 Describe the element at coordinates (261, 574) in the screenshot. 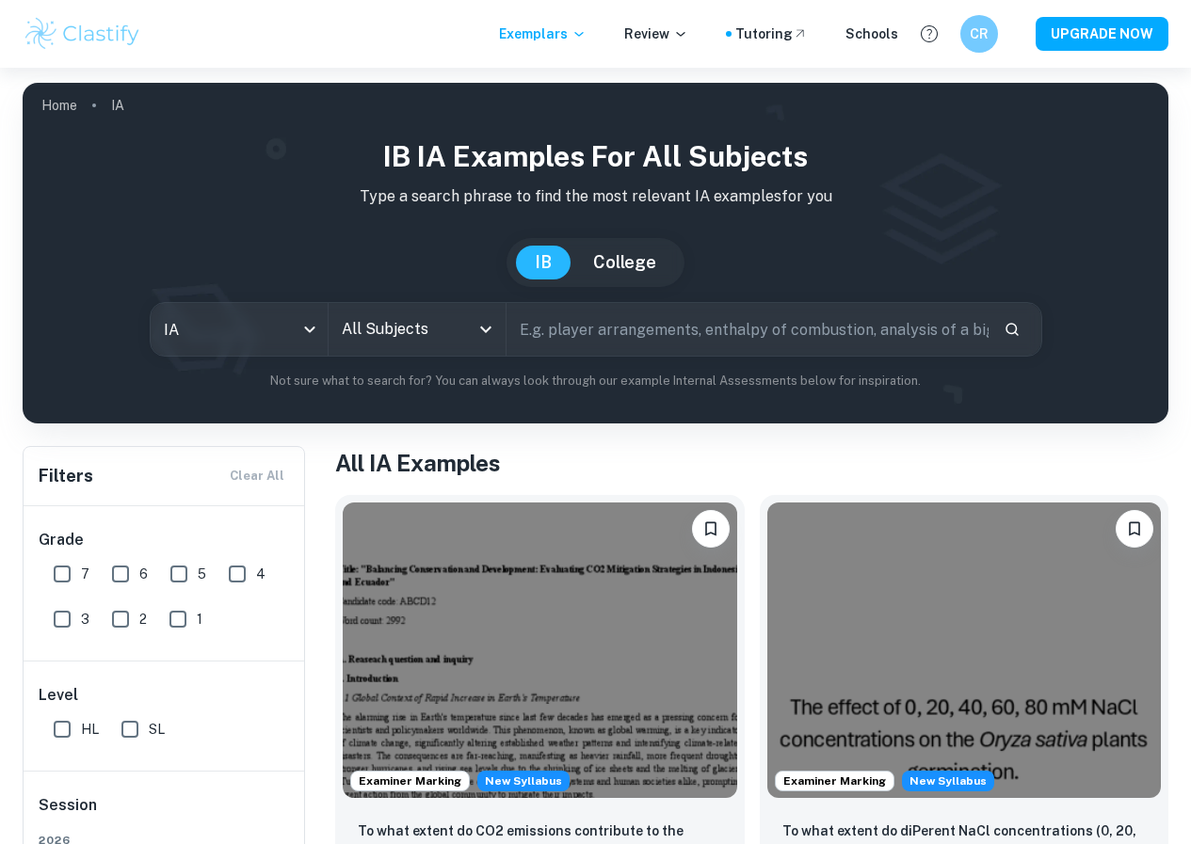

I see `span: 4` at that location.